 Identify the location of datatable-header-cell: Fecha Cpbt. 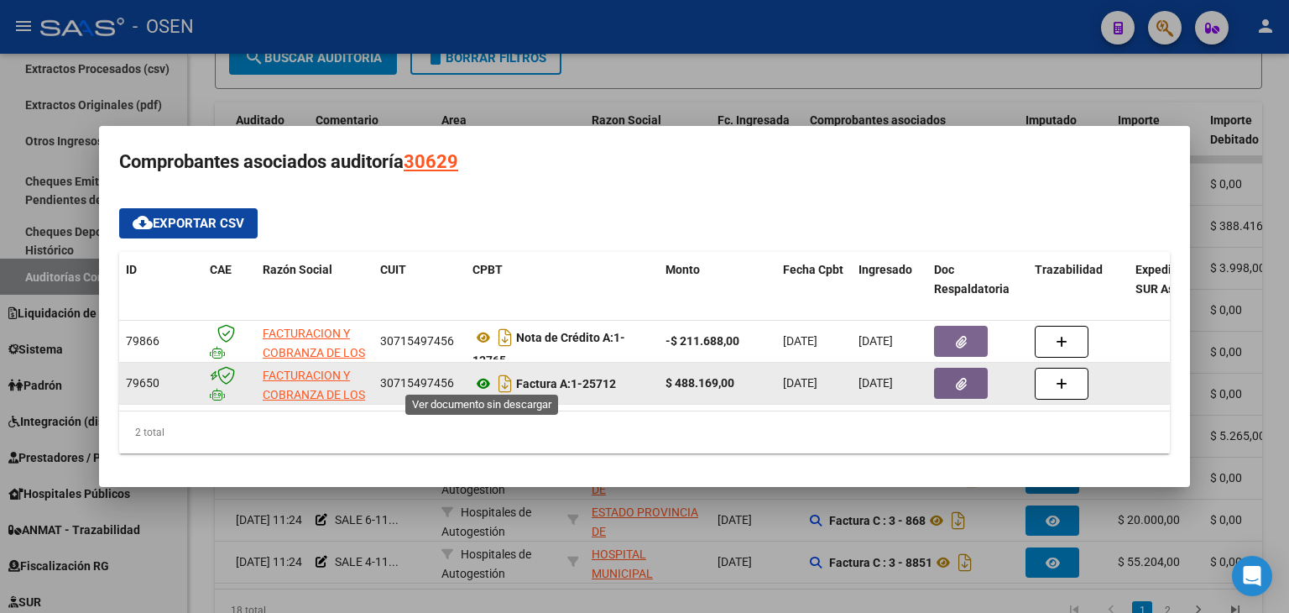
(814, 289).